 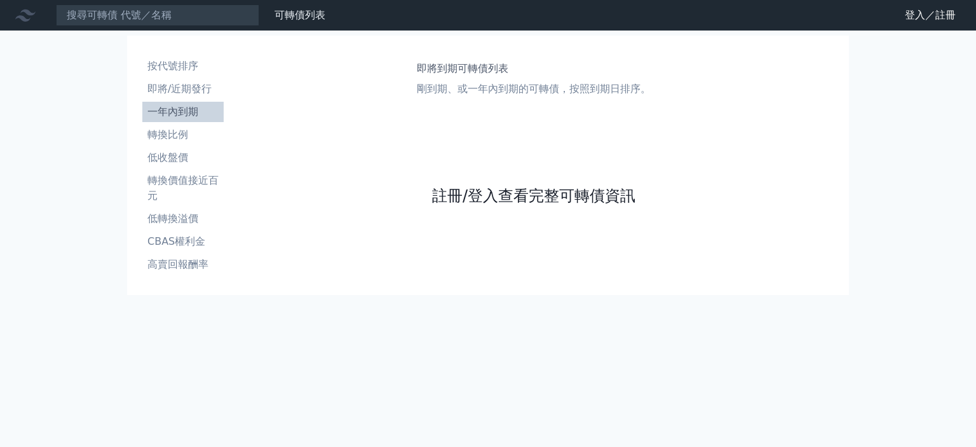 I want to click on a: 註冊/登入查看完整可轉債資訊, so click(x=534, y=196).